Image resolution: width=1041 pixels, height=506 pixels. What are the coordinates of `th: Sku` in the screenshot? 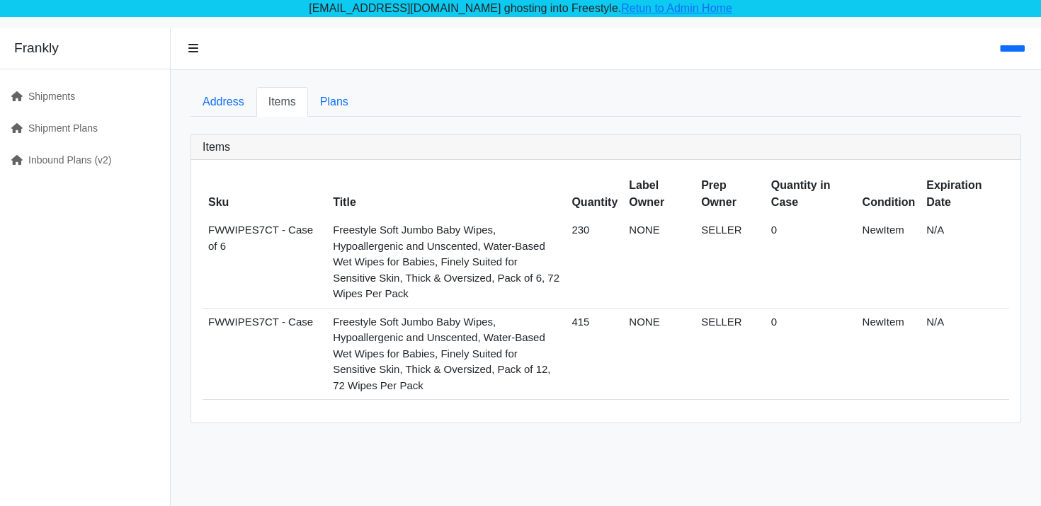 It's located at (265, 194).